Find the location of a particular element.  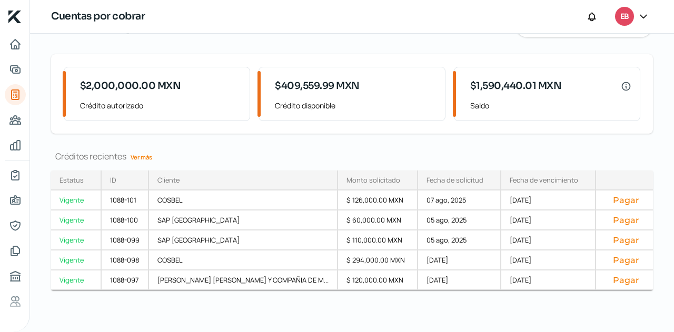

div: 1088-097 is located at coordinates (125, 281).